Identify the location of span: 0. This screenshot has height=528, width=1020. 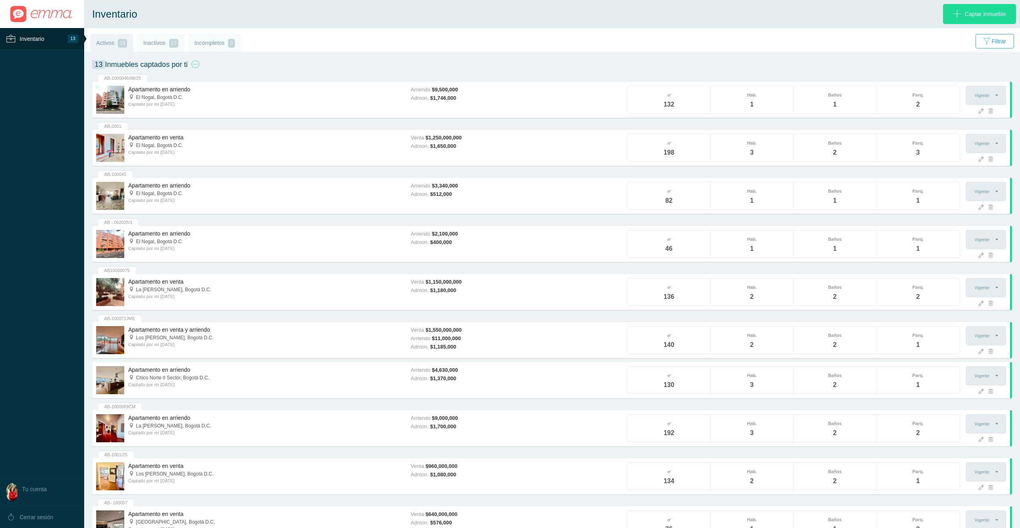
(231, 43).